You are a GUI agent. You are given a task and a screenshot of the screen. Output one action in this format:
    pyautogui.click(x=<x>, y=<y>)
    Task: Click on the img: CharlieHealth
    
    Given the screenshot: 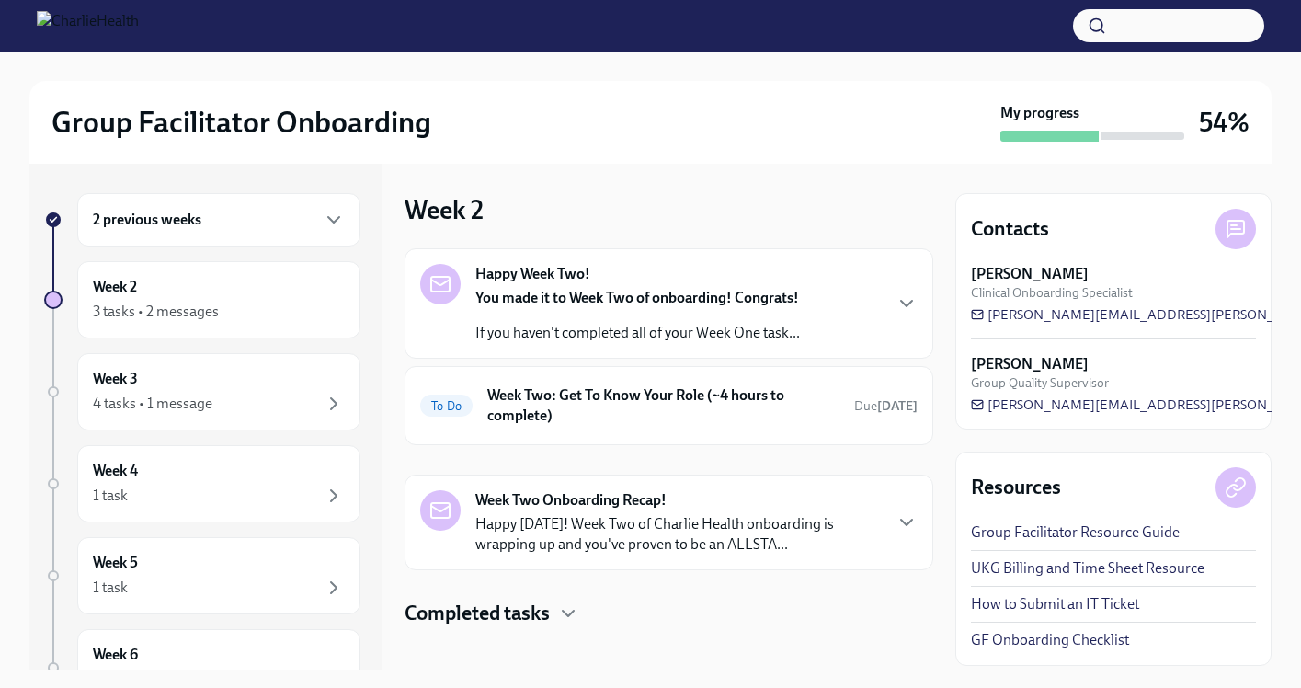 What is the action you would take?
    pyautogui.click(x=87, y=26)
    